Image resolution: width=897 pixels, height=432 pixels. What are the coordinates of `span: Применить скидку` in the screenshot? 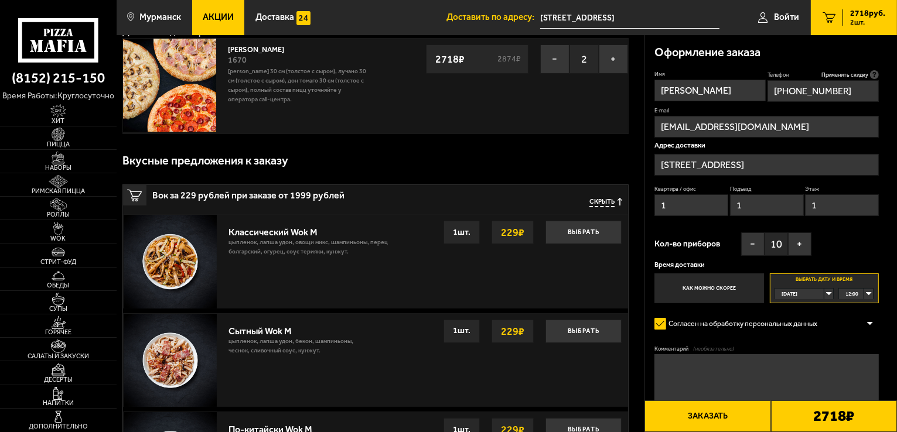 It's located at (845, 74).